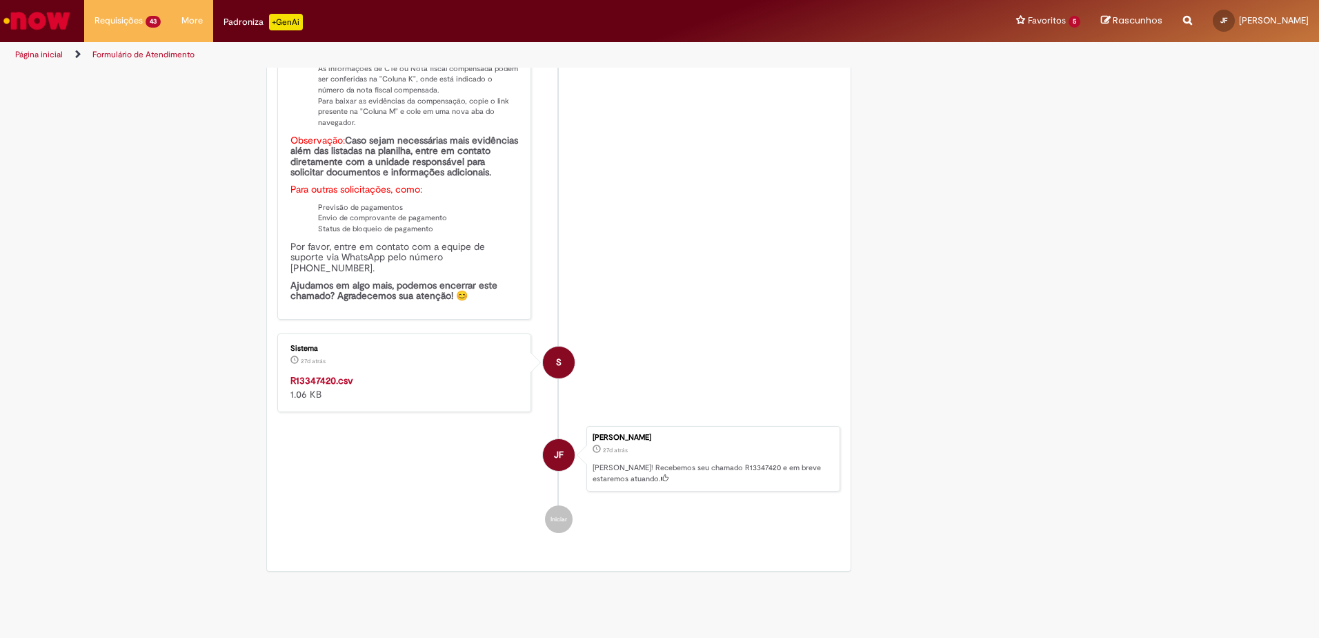 The width and height of the screenshot is (1319, 638). What do you see at coordinates (119, 21) in the screenshot?
I see `span: Requisições` at bounding box center [119, 21].